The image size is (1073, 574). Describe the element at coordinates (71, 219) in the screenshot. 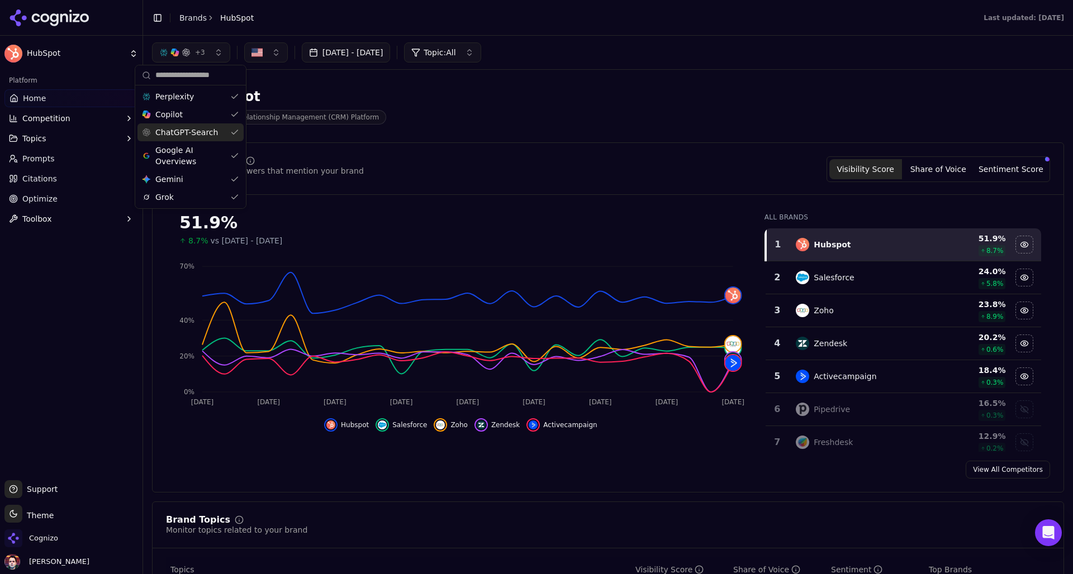

I see `button: Toolbox` at that location.